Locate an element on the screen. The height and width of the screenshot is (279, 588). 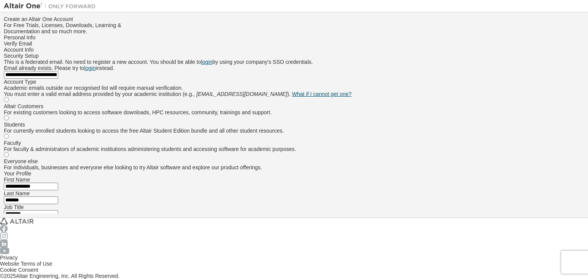
div: For faculty & administrators of academic institutions administering students and accessing softwa... is located at coordinates (294, 149).